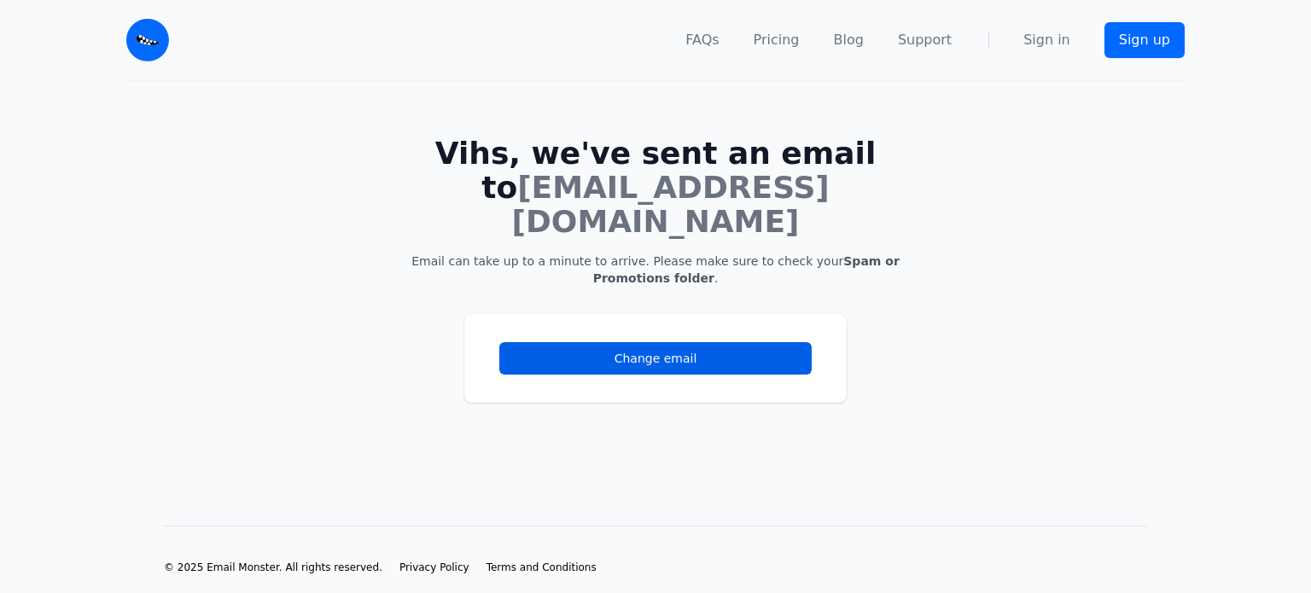  Describe the element at coordinates (541, 568) in the screenshot. I see `a: Terms and Conditions` at that location.